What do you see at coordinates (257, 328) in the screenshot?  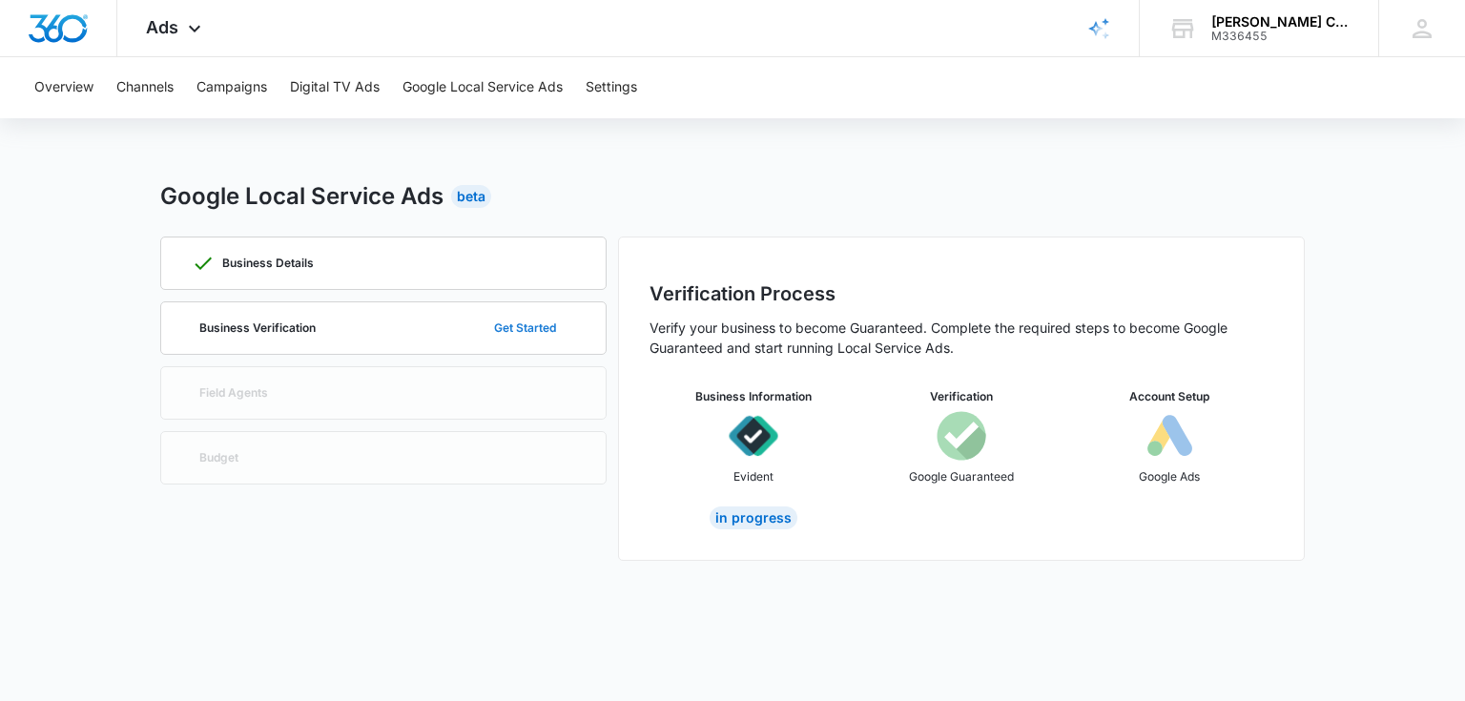 I see `p: Business Verification` at bounding box center [257, 328].